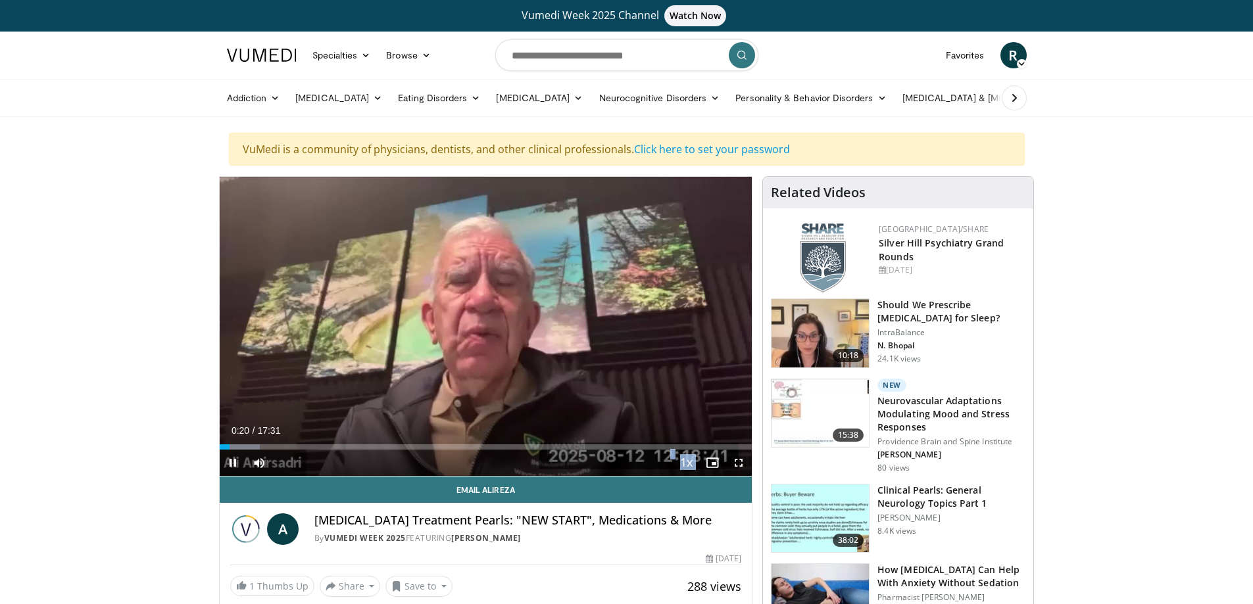 This screenshot has width=1253, height=604. Describe the element at coordinates (627, 16) in the screenshot. I see `a: Vumedi Week 2025 ChannelWatch Now` at that location.